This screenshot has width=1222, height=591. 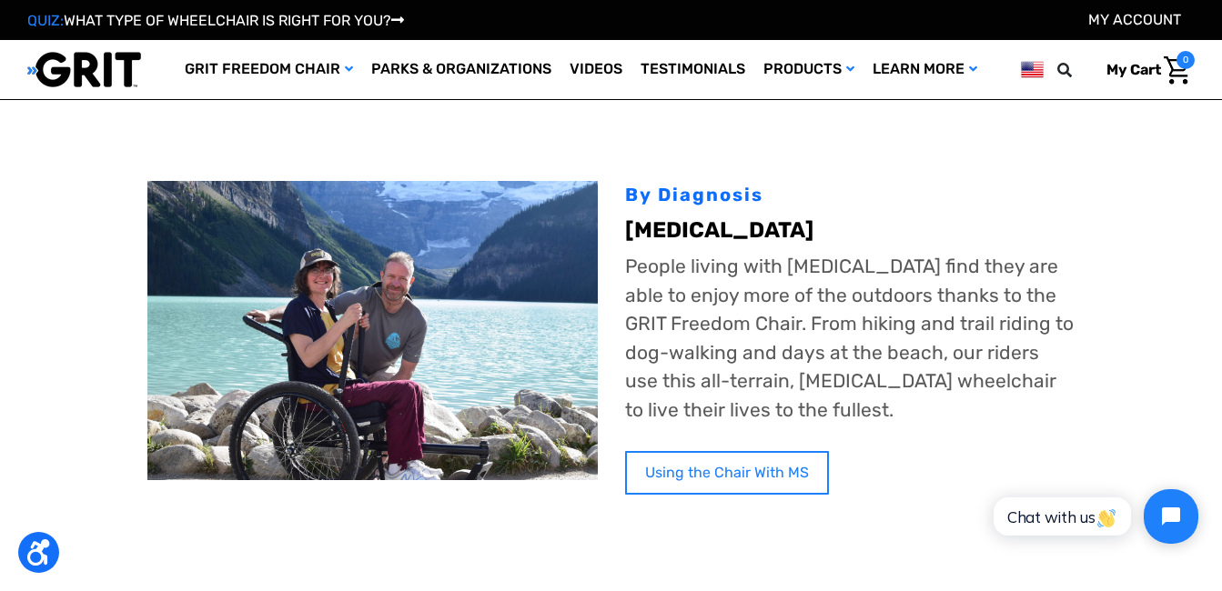 What do you see at coordinates (727, 473) in the screenshot?
I see `a: Using the Chair With MS` at bounding box center [727, 473].